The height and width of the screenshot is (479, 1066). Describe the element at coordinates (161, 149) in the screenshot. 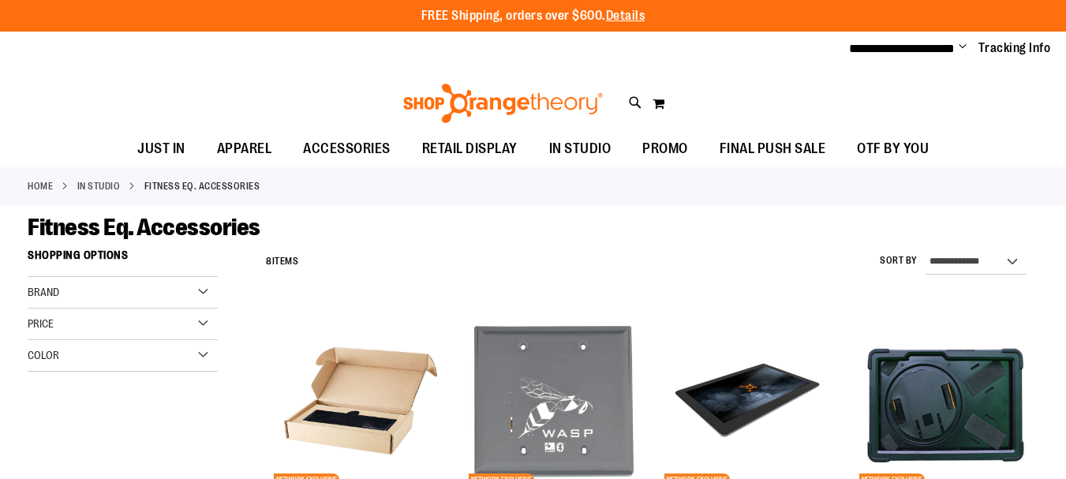

I see `a: JUST IN` at that location.